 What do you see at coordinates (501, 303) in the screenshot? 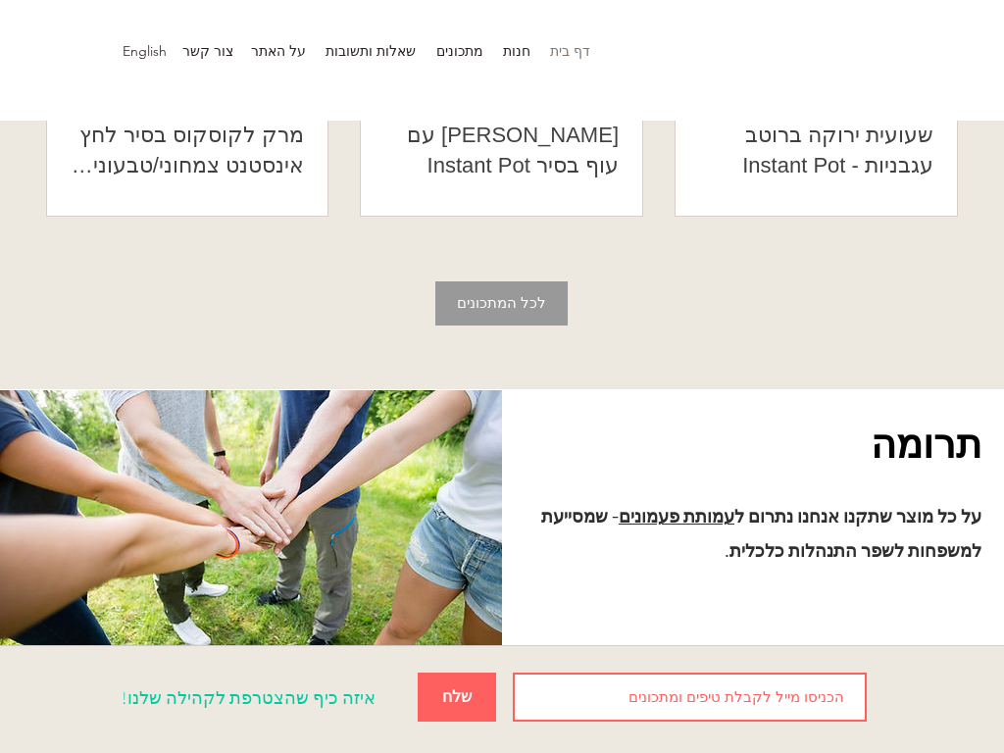
I see `a: לכל המתכונים` at bounding box center [501, 303].